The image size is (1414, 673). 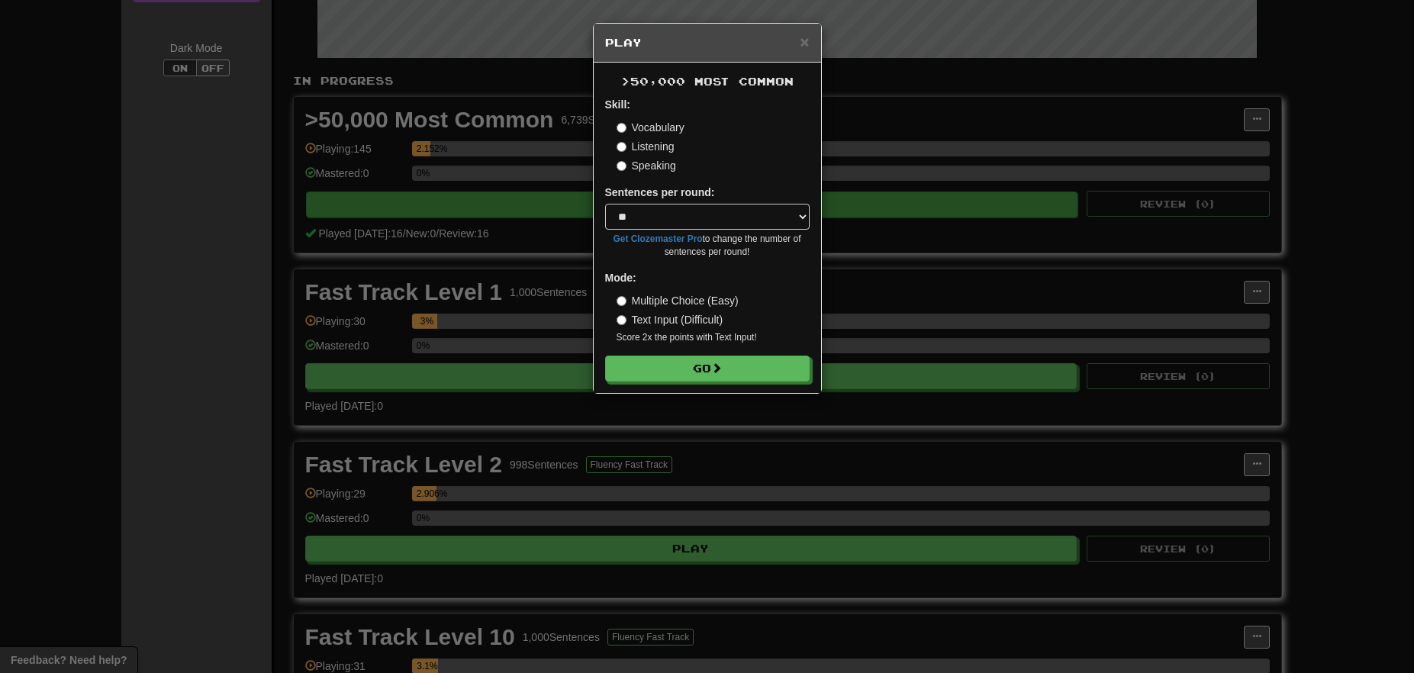 What do you see at coordinates (804, 41) in the screenshot?
I see `button: Close` at bounding box center [804, 41].